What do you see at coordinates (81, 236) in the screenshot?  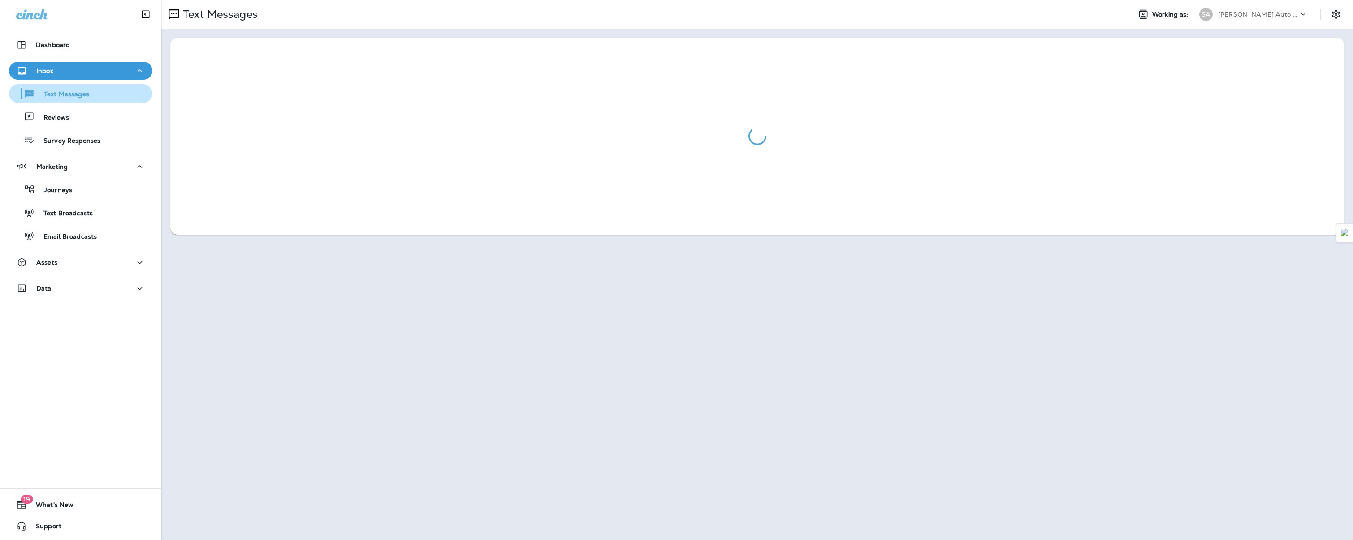 I see `button: Email Broadcasts` at bounding box center [81, 236].